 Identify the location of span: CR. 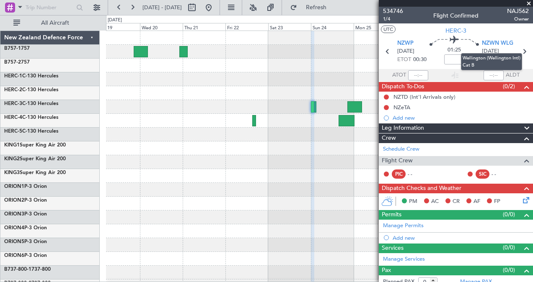
(456, 202).